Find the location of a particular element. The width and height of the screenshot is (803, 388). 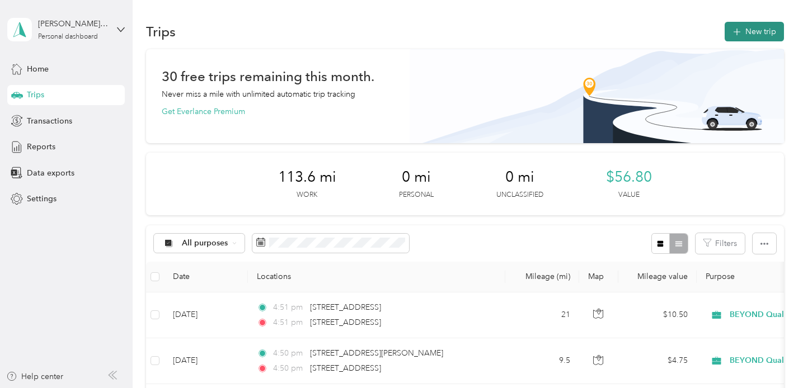

button: New trip is located at coordinates (754, 31).